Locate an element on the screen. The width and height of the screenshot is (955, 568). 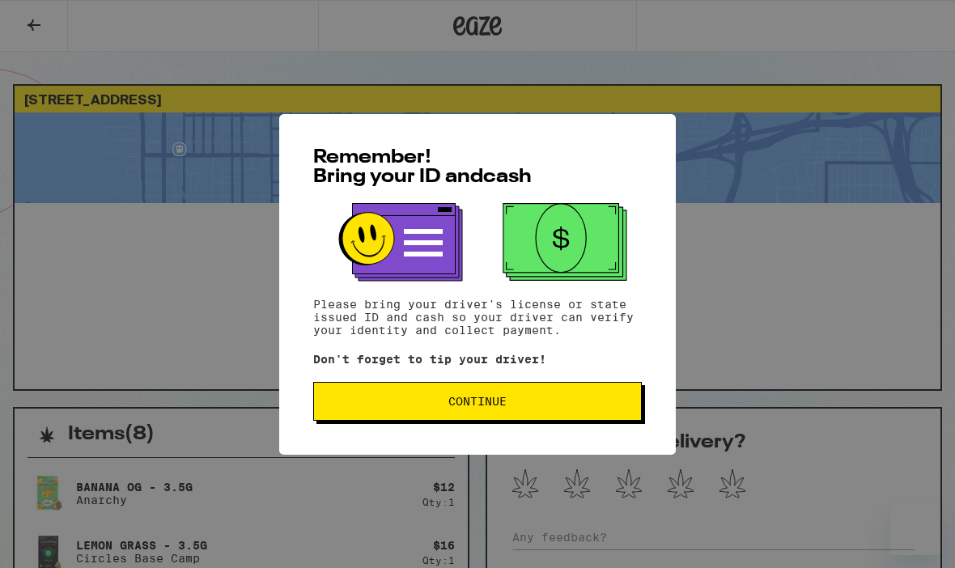
span: Continue is located at coordinates (477, 401).